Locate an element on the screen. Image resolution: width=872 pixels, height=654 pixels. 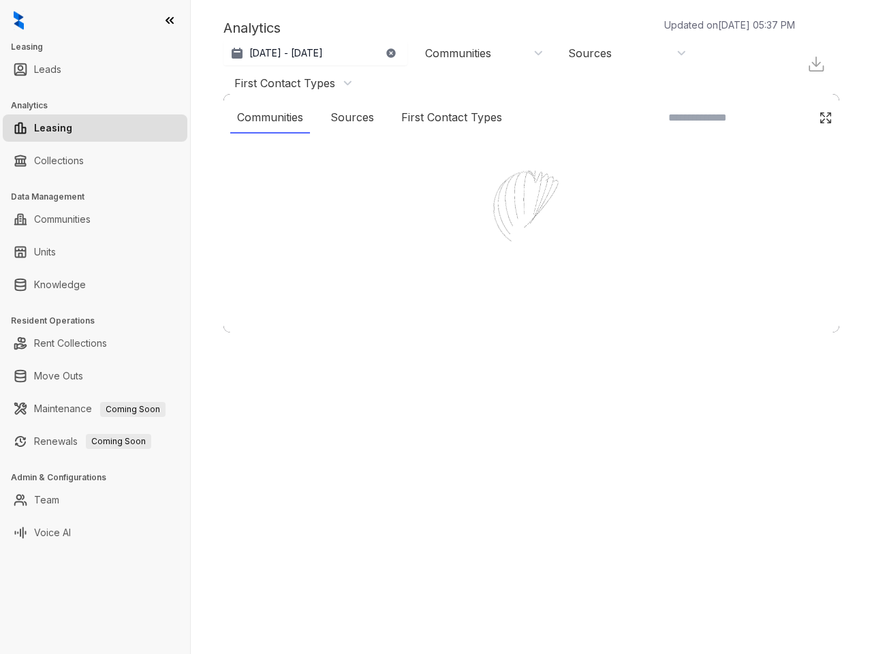
li: Leads is located at coordinates (95, 69).